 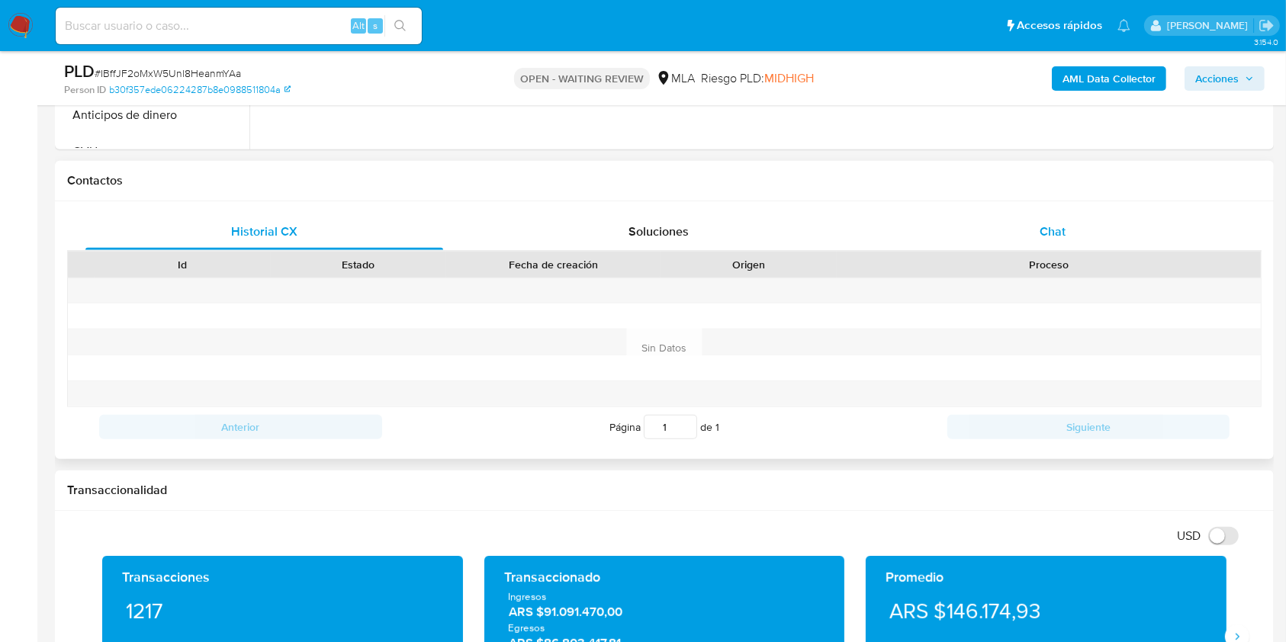 I want to click on h1: Contactos, so click(x=664, y=181).